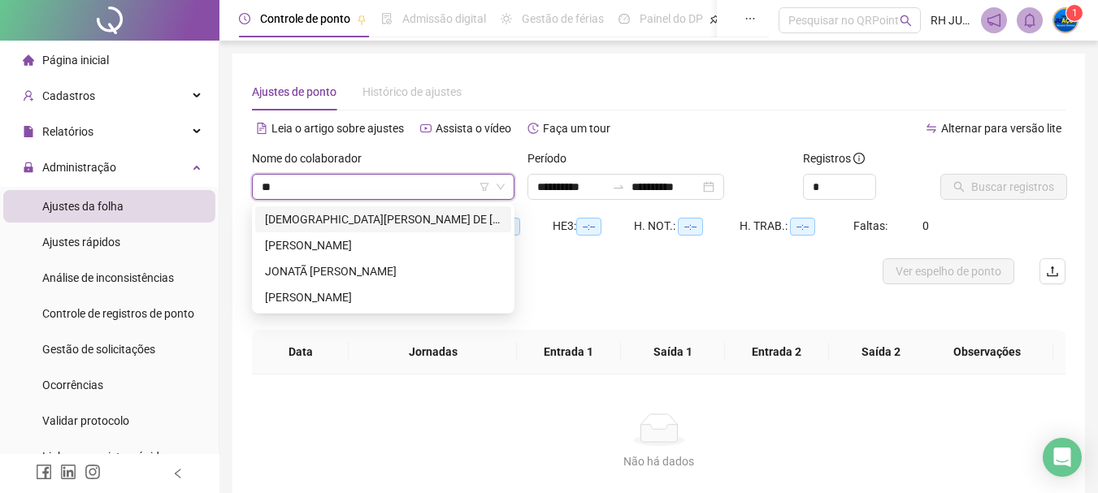  I want to click on span: Ajustes da folha, so click(83, 206).